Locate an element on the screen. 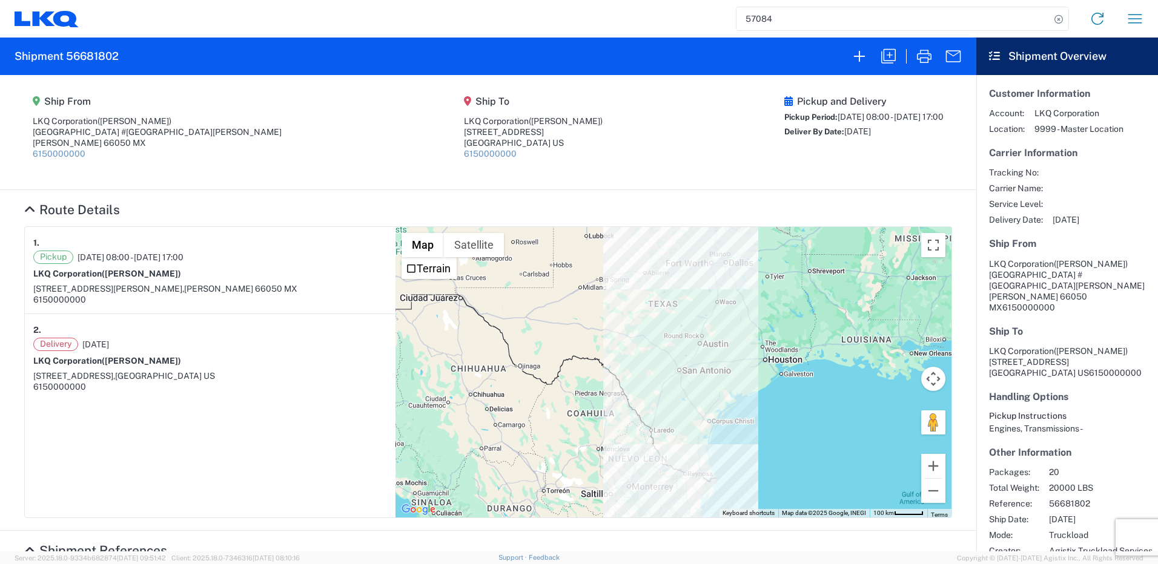 The width and height of the screenshot is (1158, 564). span: Account: is located at coordinates (1006, 113).